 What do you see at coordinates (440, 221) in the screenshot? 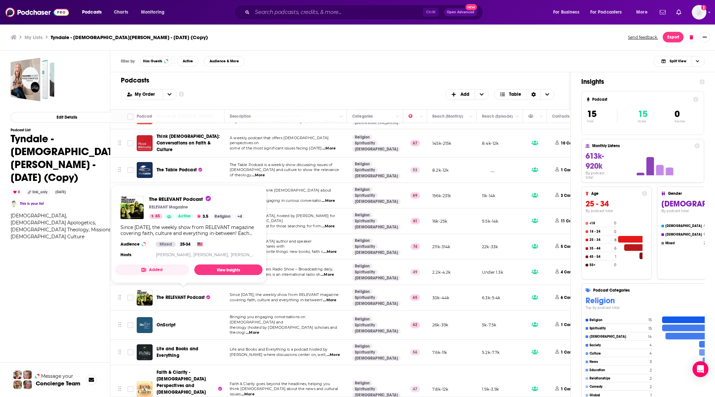
I see `p: 16k-25k` at bounding box center [440, 221].